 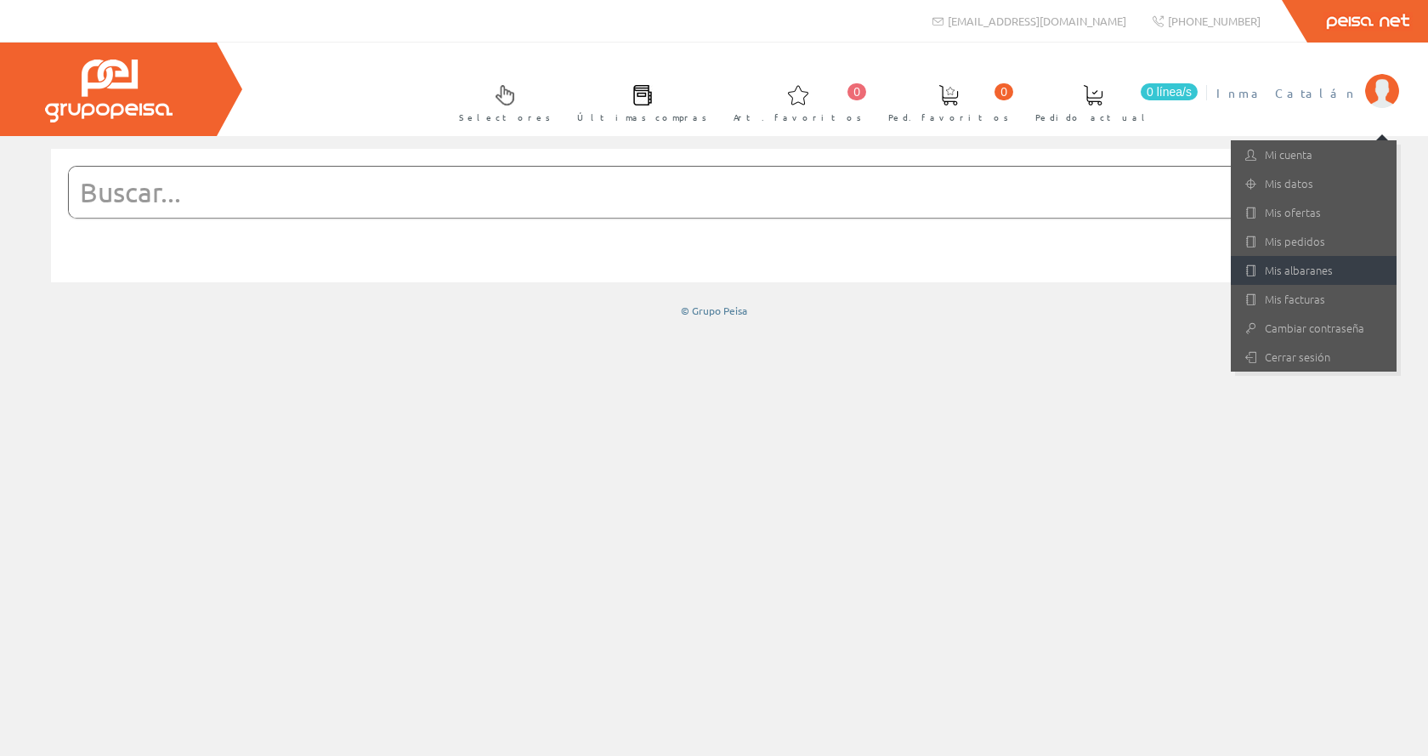 What do you see at coordinates (642, 117) in the screenshot?
I see `span: Últimas compras` at bounding box center [642, 117].